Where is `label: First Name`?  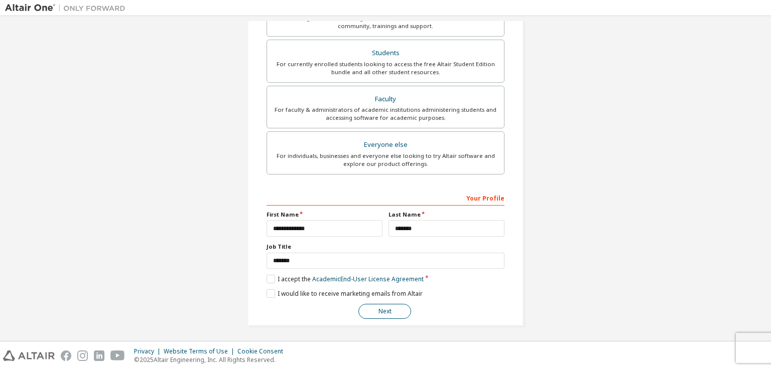
label: First Name is located at coordinates (324, 215).